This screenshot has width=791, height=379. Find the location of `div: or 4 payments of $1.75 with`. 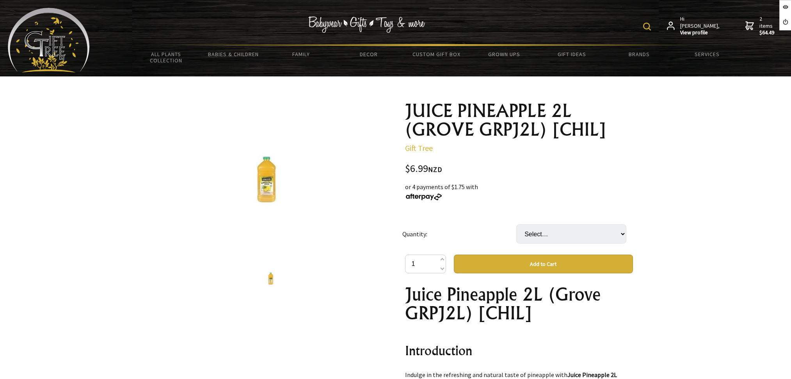

div: or 4 payments of $1.75 with is located at coordinates (519, 192).